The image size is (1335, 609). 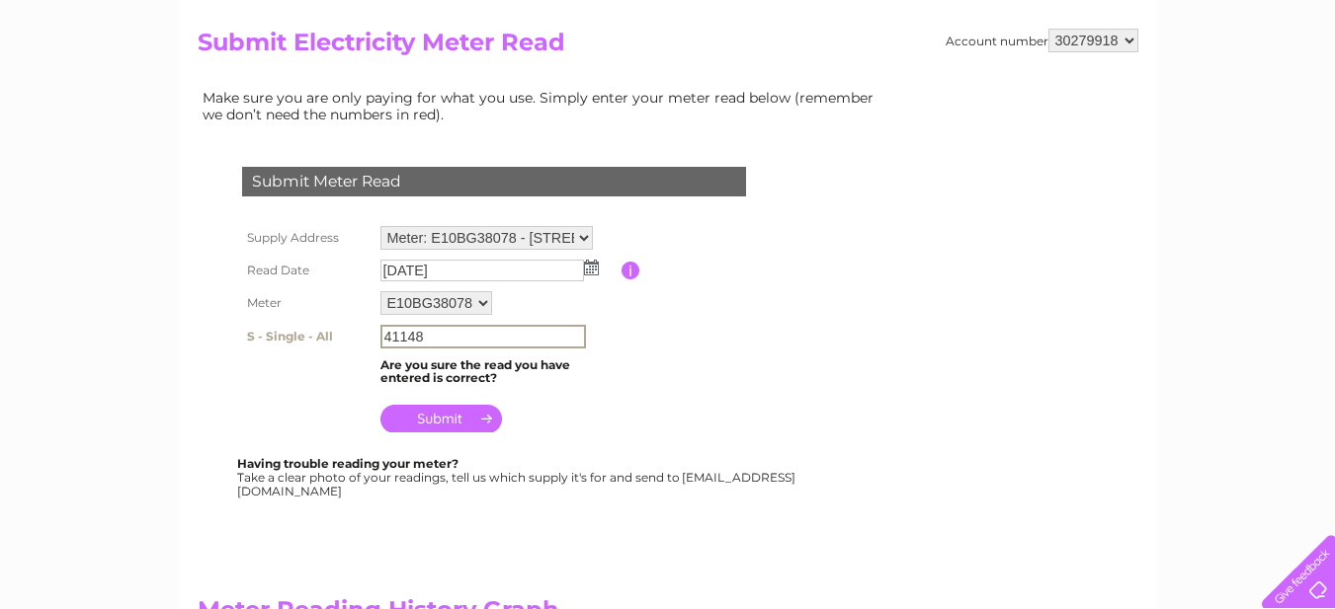 I want to click on input: Submit, so click(x=441, y=419).